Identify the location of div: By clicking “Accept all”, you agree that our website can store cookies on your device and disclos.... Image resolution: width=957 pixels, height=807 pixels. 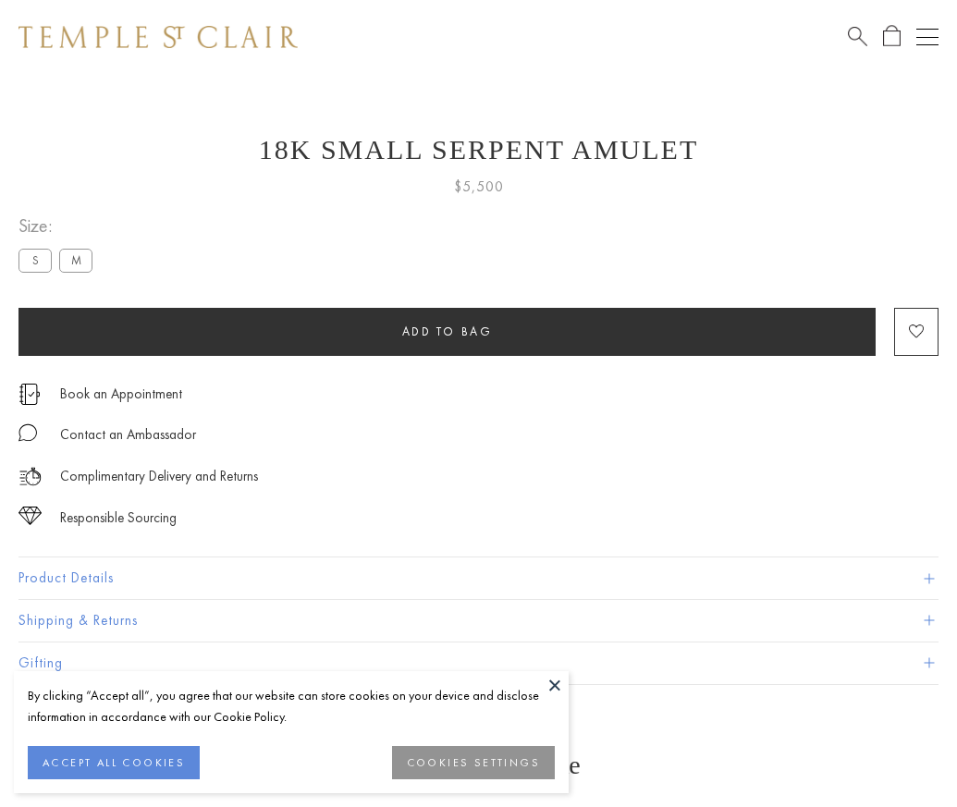
(291, 706).